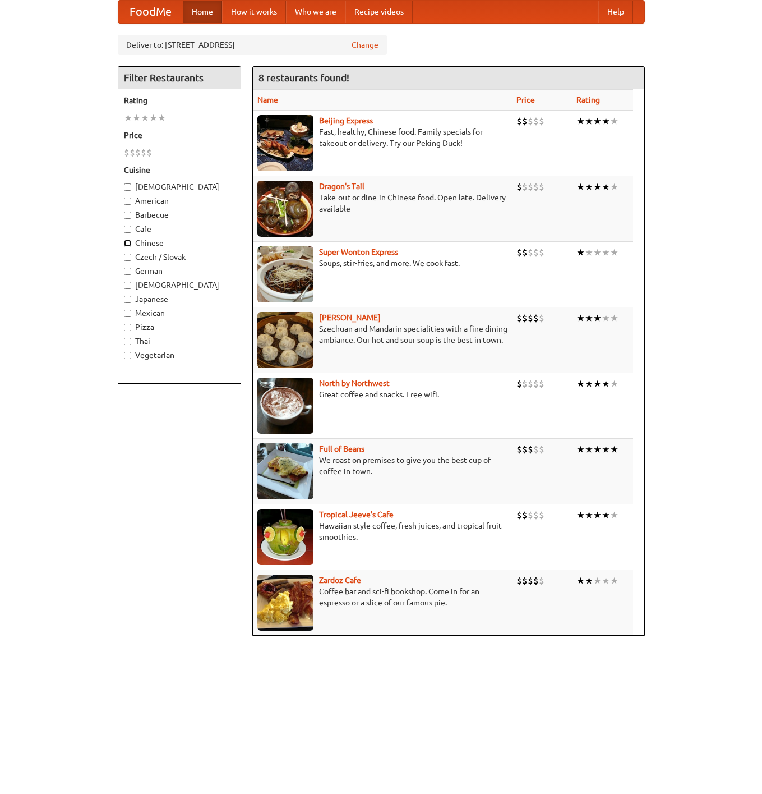  Describe the element at coordinates (180, 100) in the screenshot. I see `h5: Rating` at that location.